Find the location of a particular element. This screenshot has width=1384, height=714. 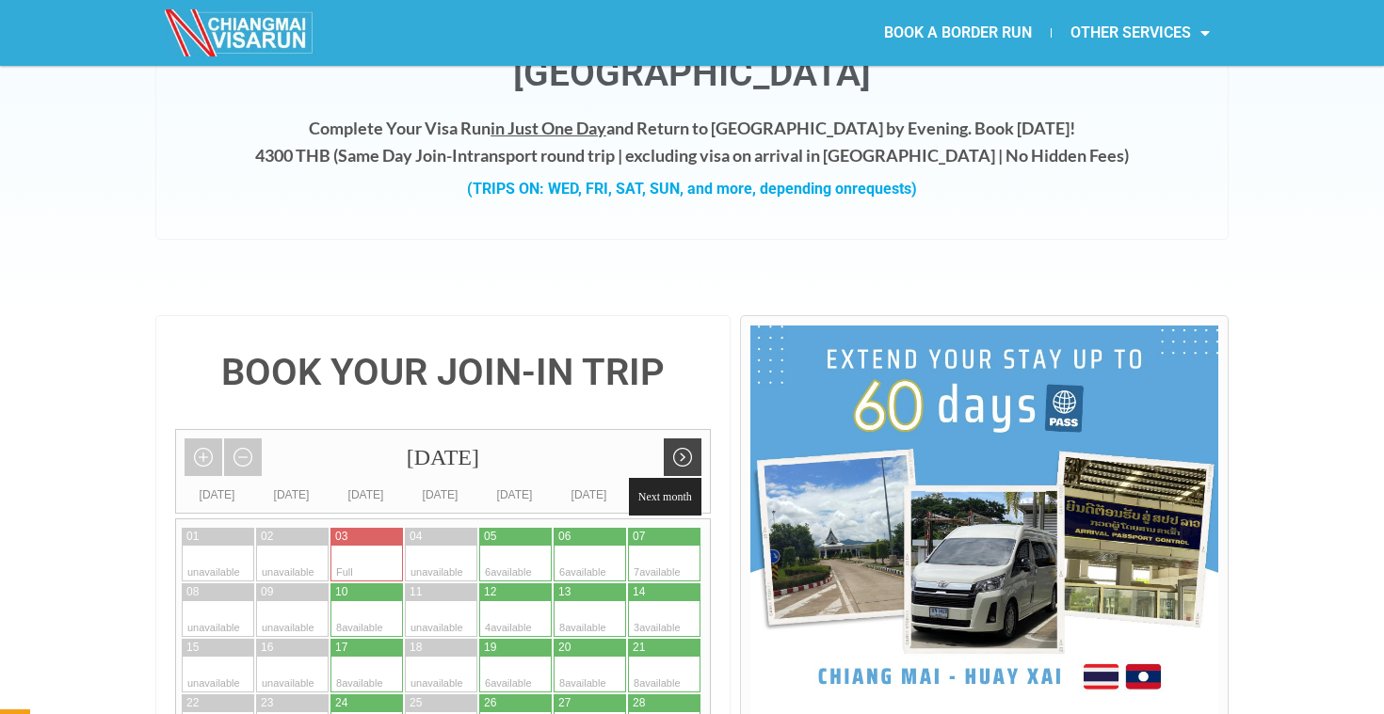

div: 08 is located at coordinates (192, 592).